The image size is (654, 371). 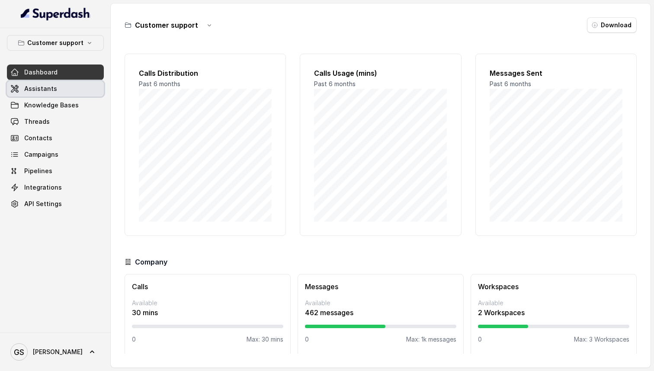 I want to click on p: Max: 3 Workspaces, so click(x=602, y=339).